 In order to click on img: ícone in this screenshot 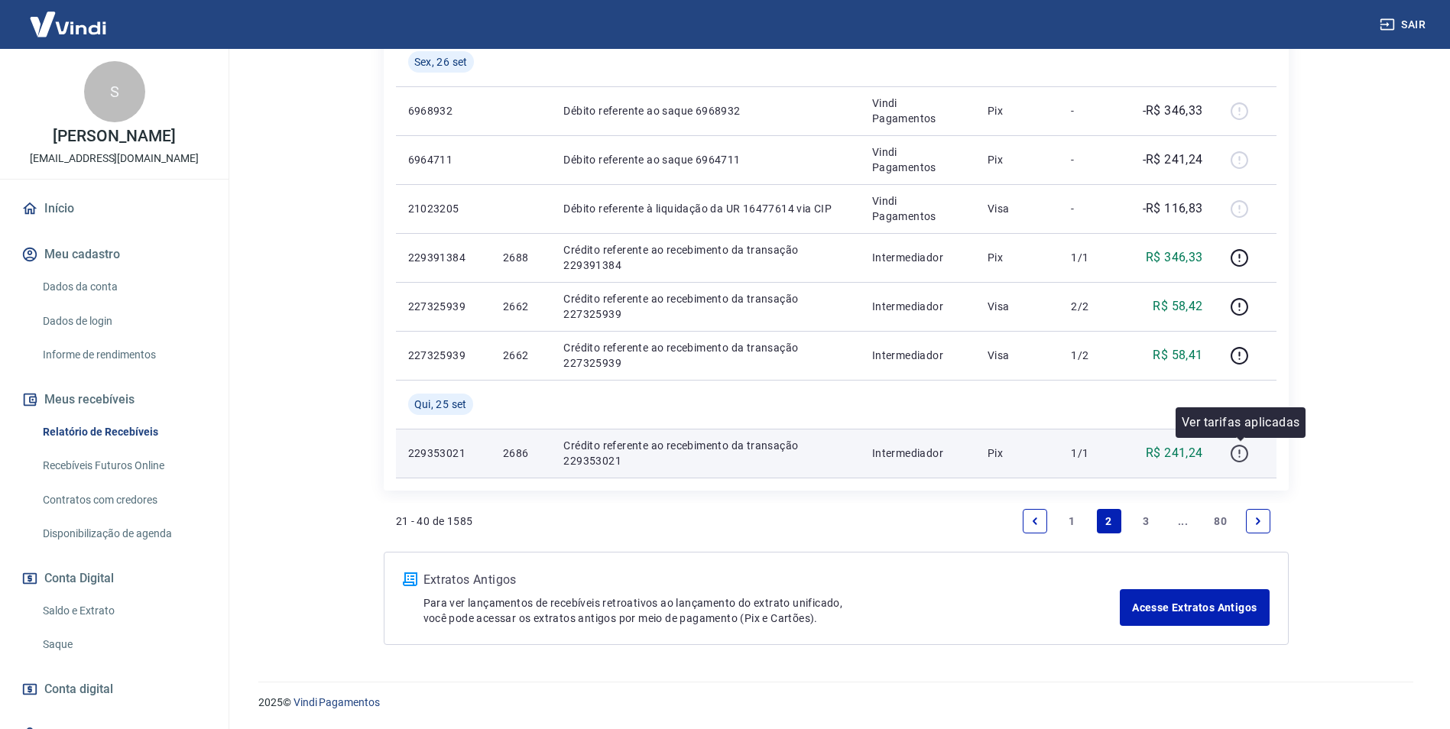, I will do `click(410, 580)`.